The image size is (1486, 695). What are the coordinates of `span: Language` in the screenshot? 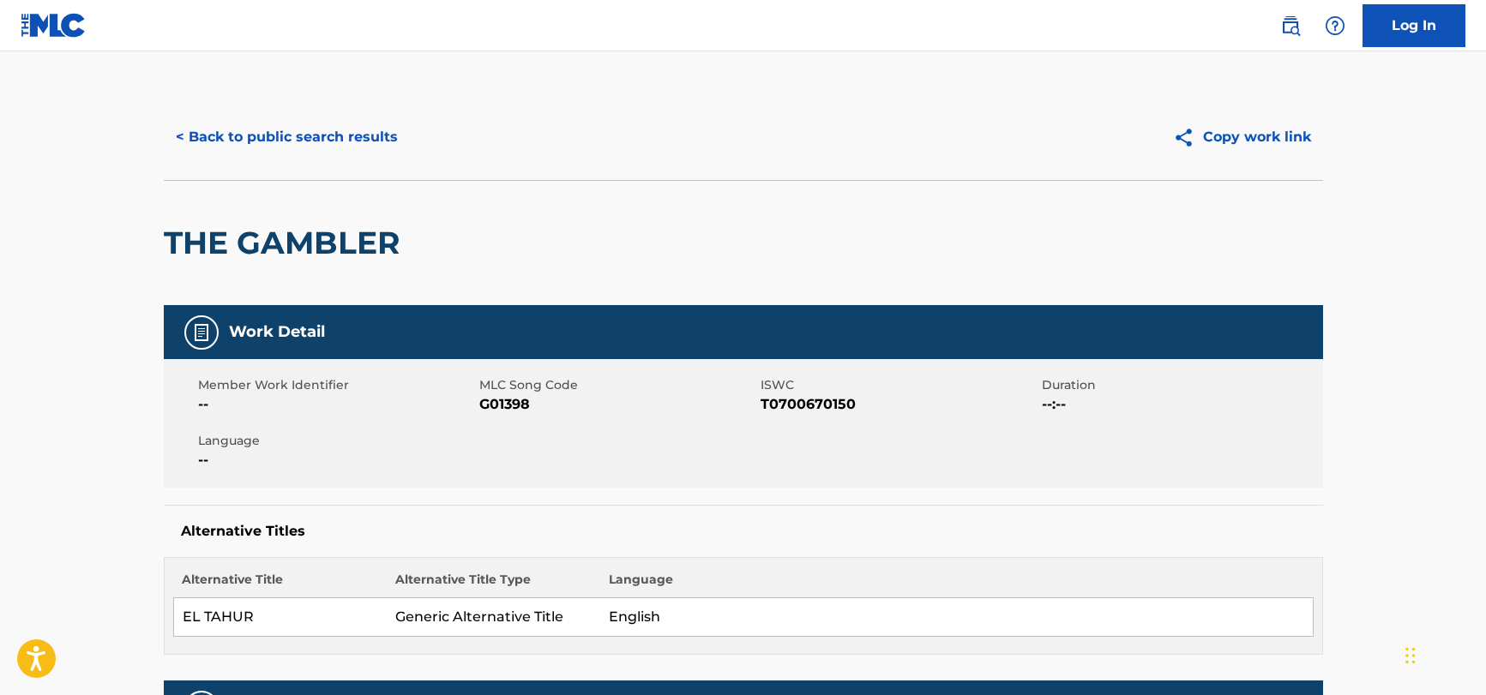 It's located at (336, 441).